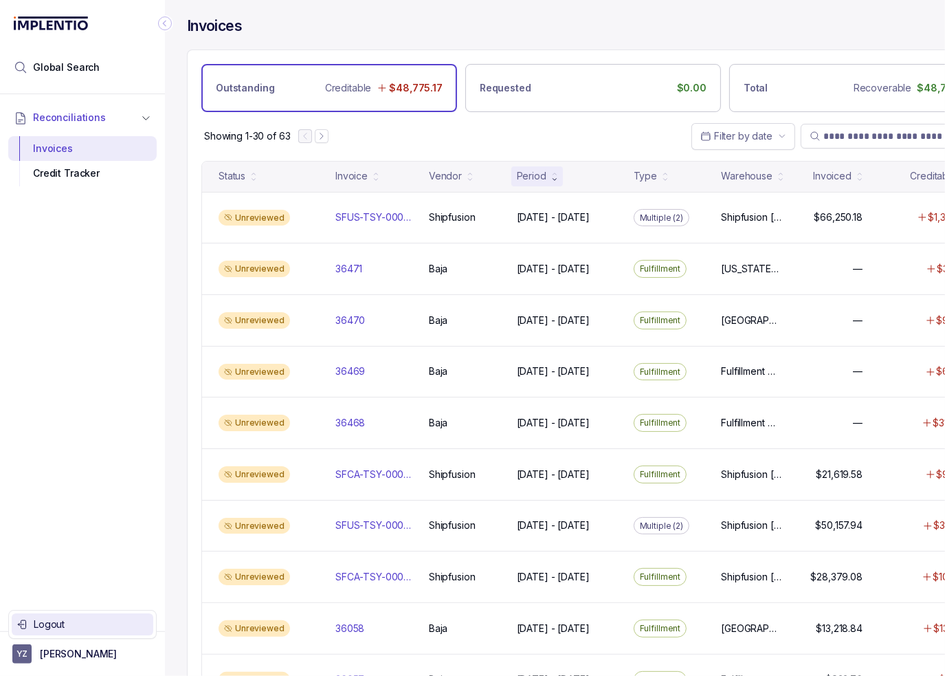  Describe the element at coordinates (351, 176) in the screenshot. I see `div: Invoice` at that location.